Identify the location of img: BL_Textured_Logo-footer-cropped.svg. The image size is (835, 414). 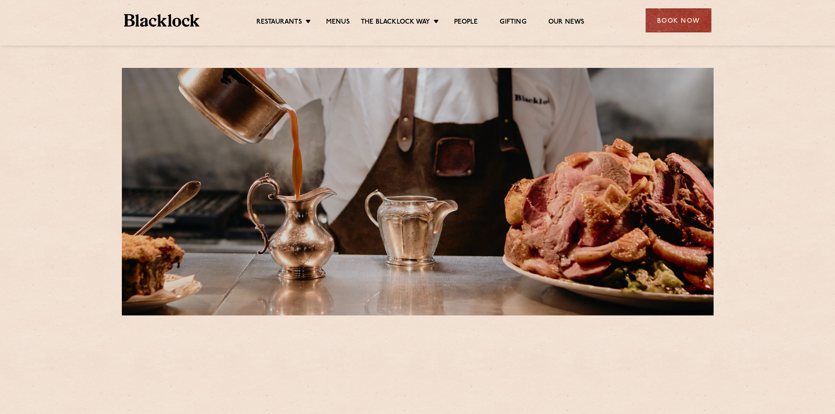
(162, 20).